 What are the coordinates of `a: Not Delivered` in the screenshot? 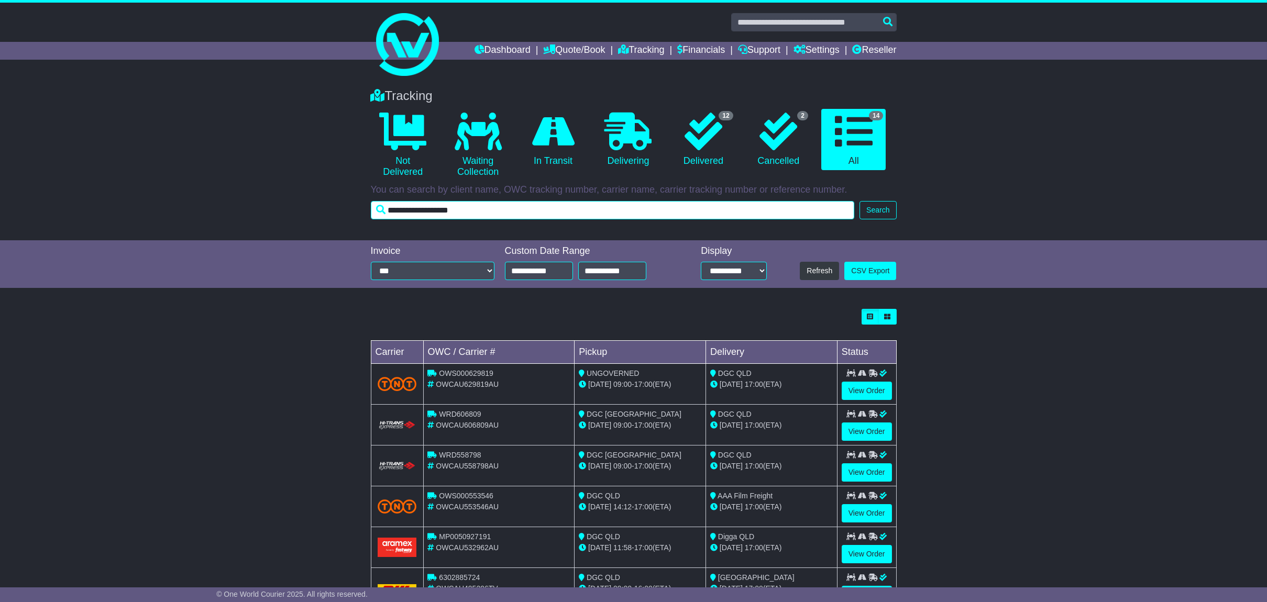 It's located at (403, 145).